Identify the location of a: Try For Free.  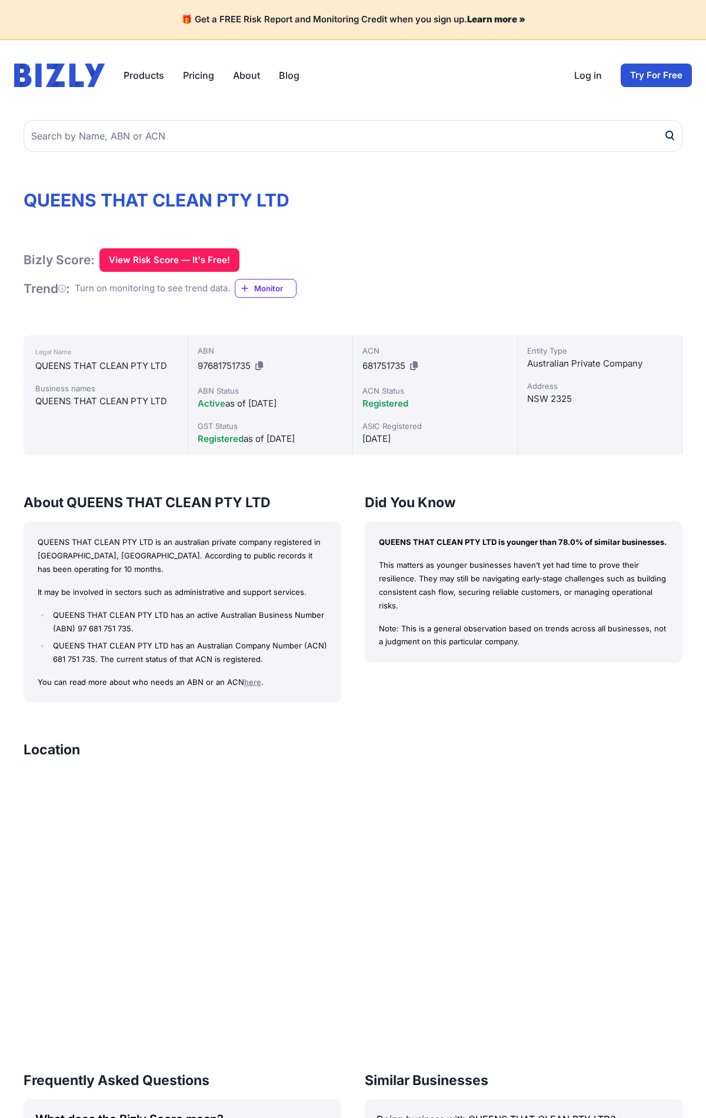
(656, 75).